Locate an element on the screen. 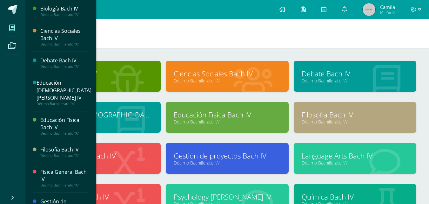 Image resolution: width=429 pixels, height=204 pixels. a: Filosofía Bach IVDécimo Bachillerato "A" is located at coordinates (65, 152).